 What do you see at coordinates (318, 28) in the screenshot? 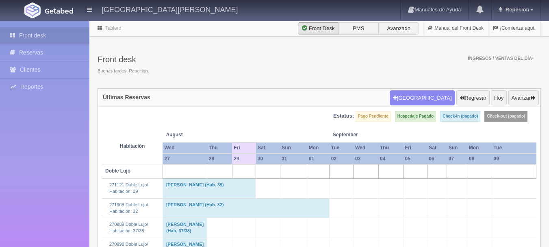
I see `label: Front Desk` at bounding box center [318, 28].